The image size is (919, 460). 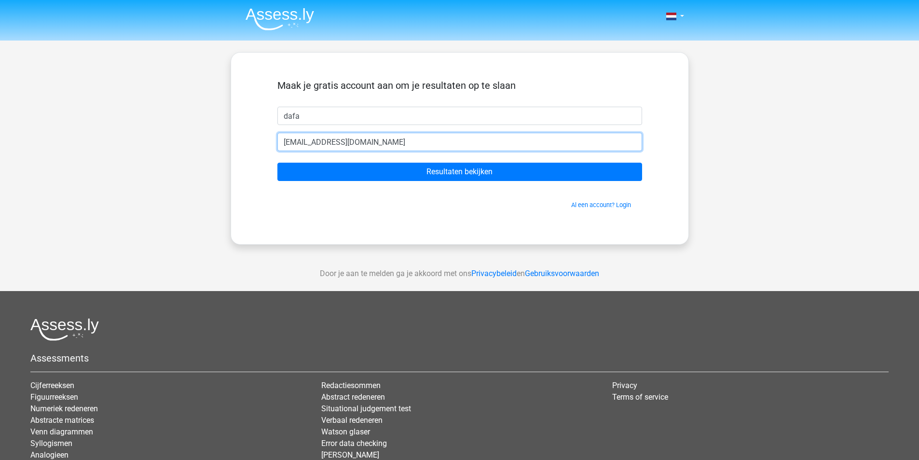 What do you see at coordinates (351, 385) in the screenshot?
I see `a: Redactiesommen` at bounding box center [351, 385].